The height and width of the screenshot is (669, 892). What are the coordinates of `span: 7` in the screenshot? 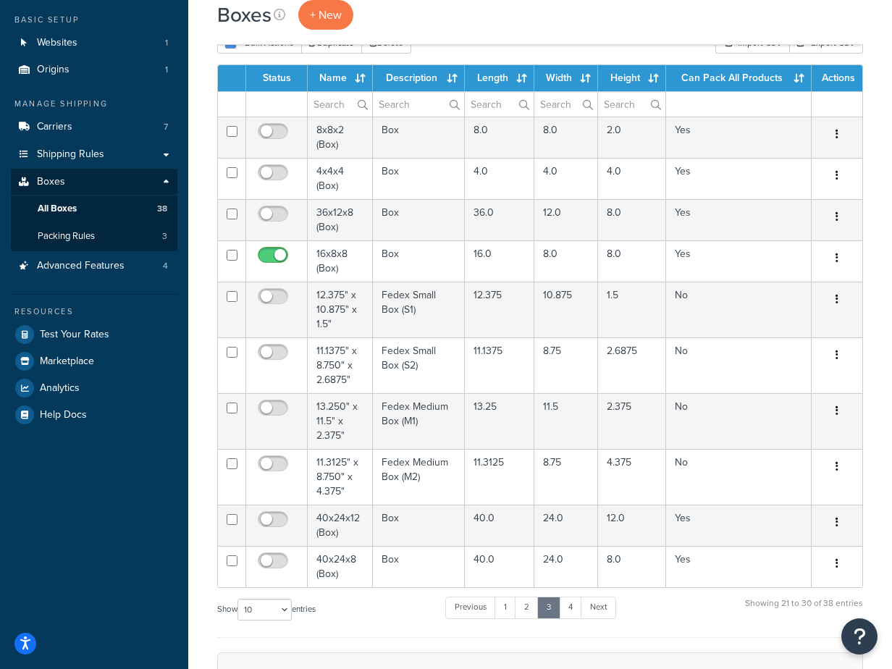 It's located at (166, 127).